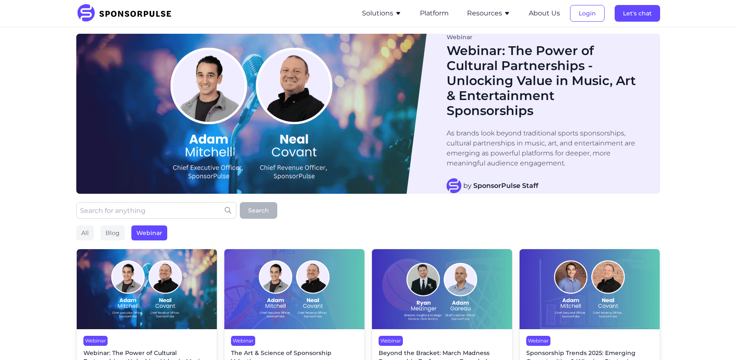  I want to click on span: by, so click(501, 186).